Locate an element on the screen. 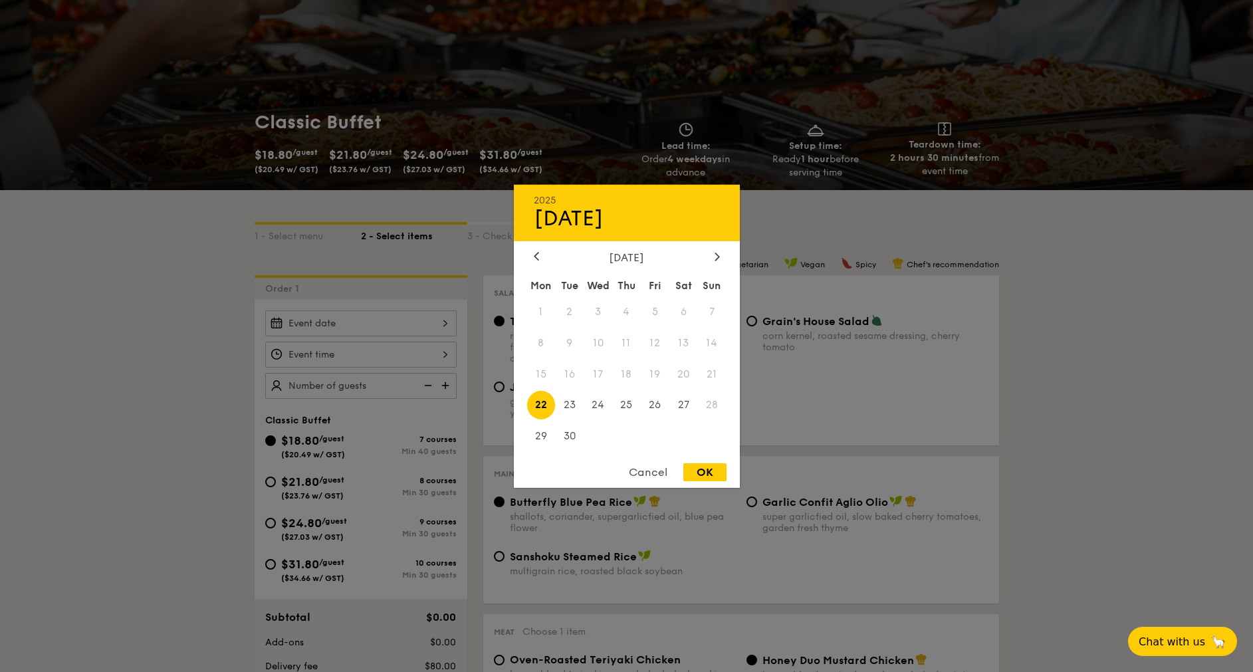 The height and width of the screenshot is (672, 1253). div: 2025 is located at coordinates (627, 199).